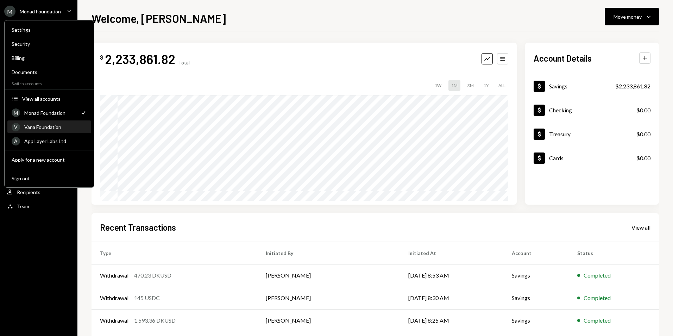 The image size is (673, 336). Describe the element at coordinates (628, 17) in the screenshot. I see `div: Move money` at that location.